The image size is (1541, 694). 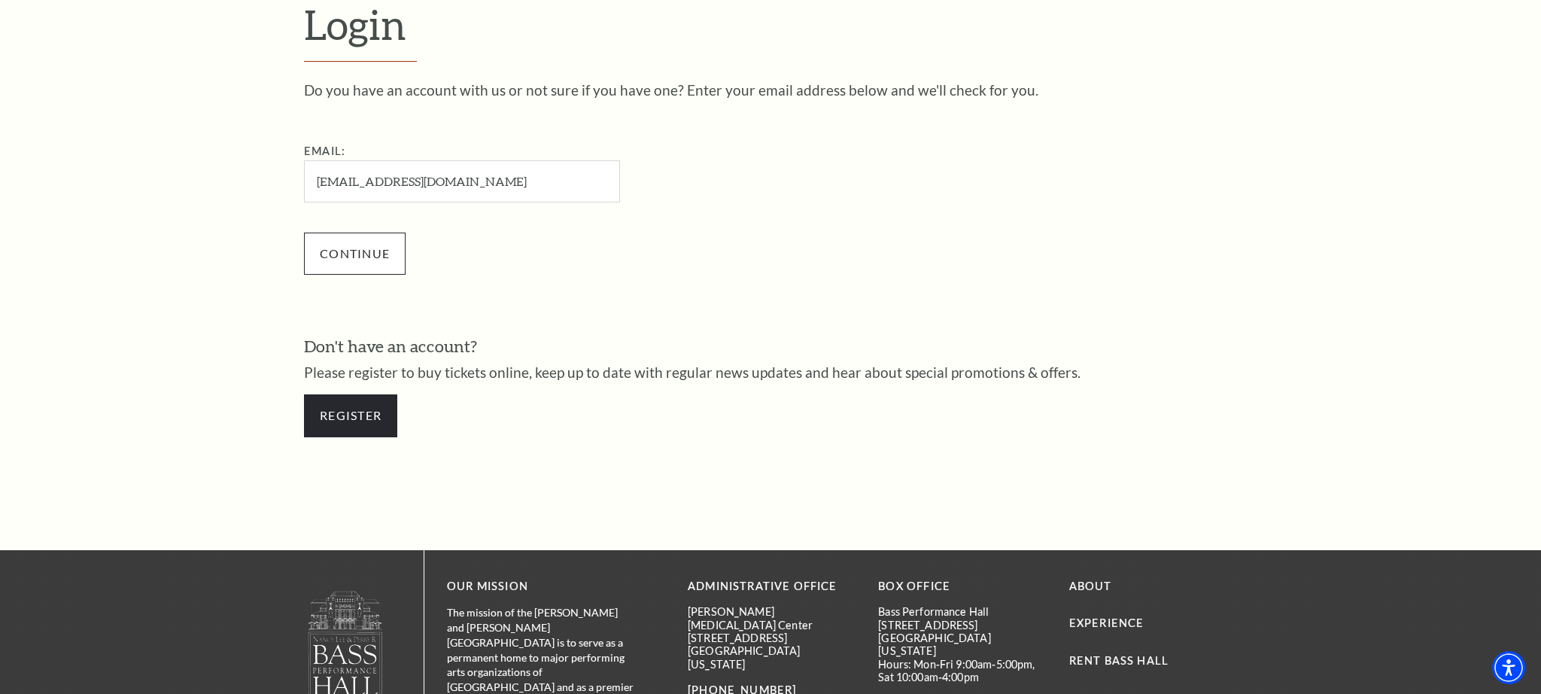 I want to click on label: Email:, so click(x=324, y=150).